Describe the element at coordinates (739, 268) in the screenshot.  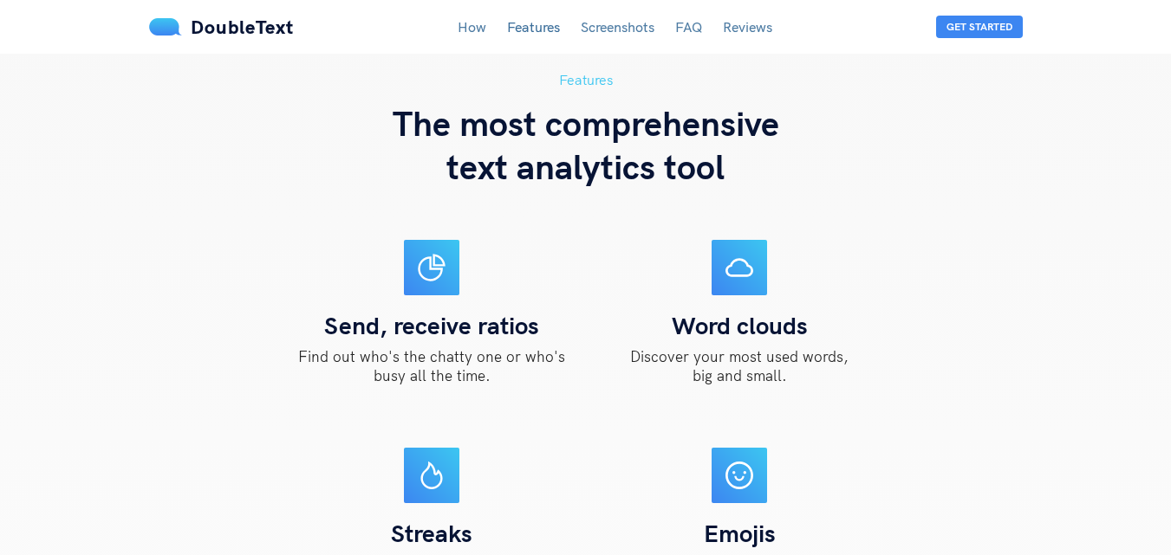
I see `span: cloud` at that location.